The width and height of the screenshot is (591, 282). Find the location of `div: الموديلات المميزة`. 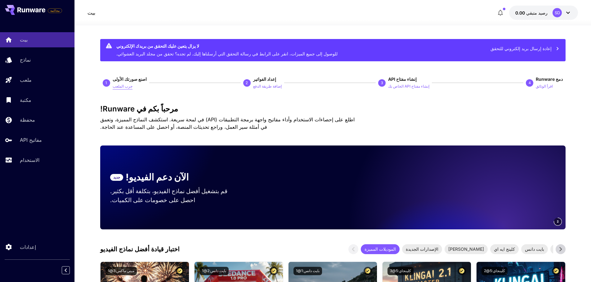

div: الموديلات المميزة is located at coordinates (380, 250).